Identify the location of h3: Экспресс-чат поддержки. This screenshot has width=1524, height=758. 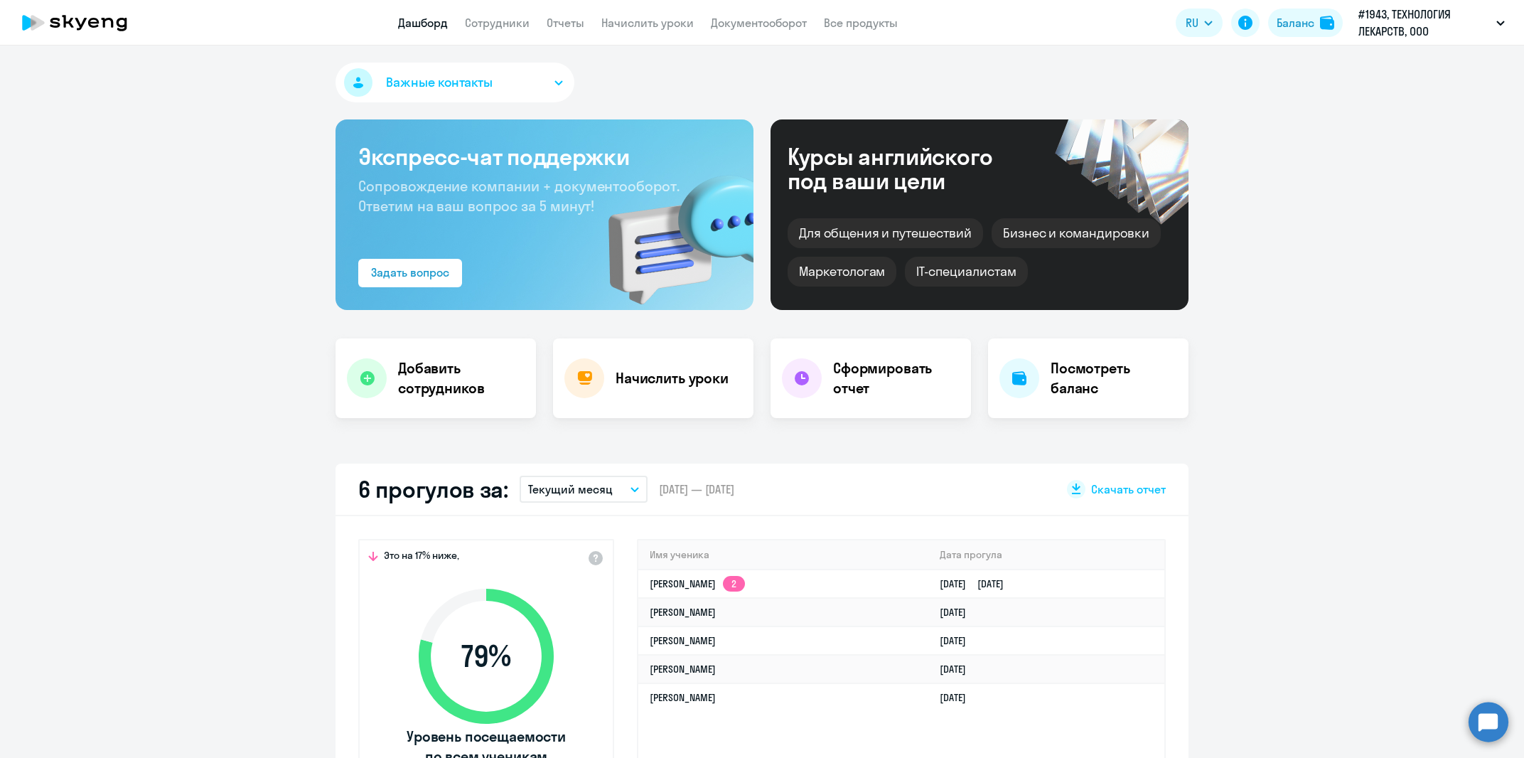
(544, 156).